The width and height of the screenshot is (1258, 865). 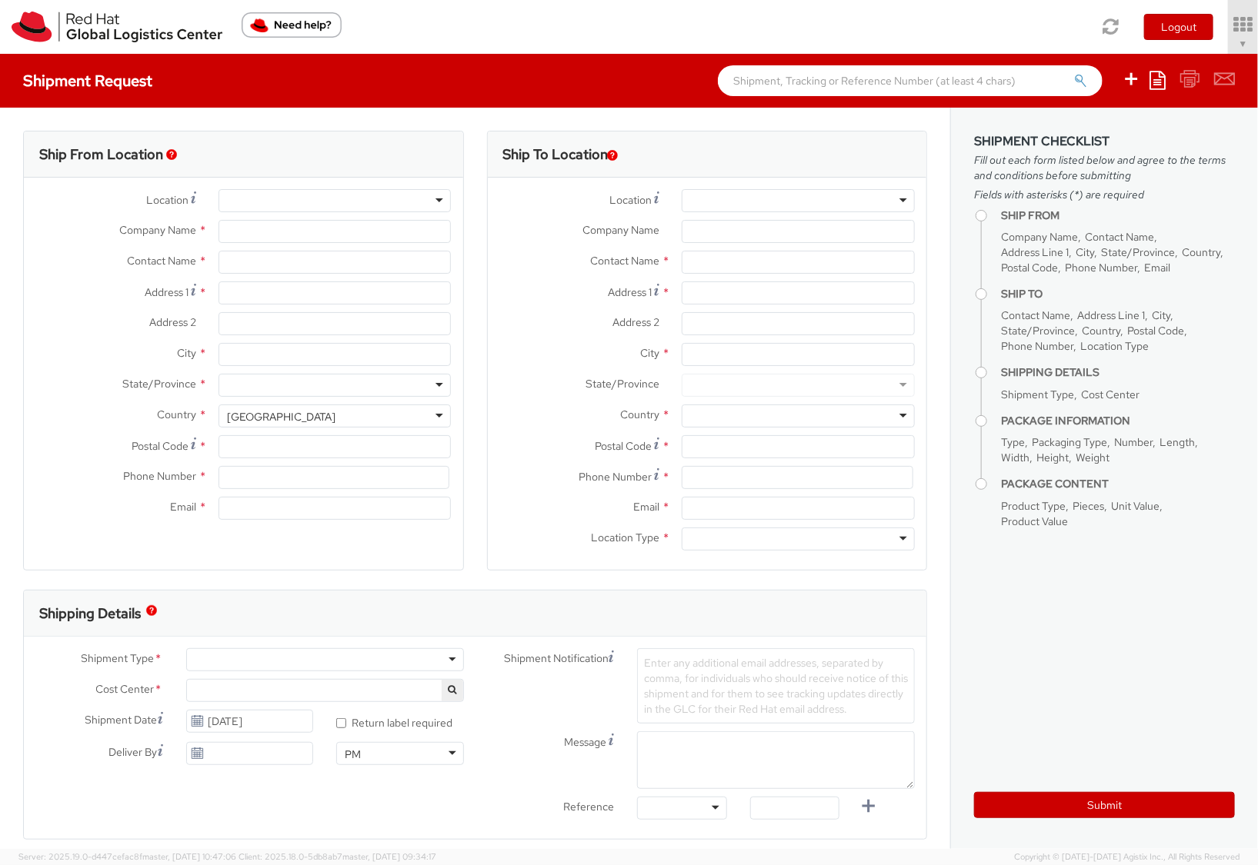 I want to click on span: Message, so click(x=585, y=742).